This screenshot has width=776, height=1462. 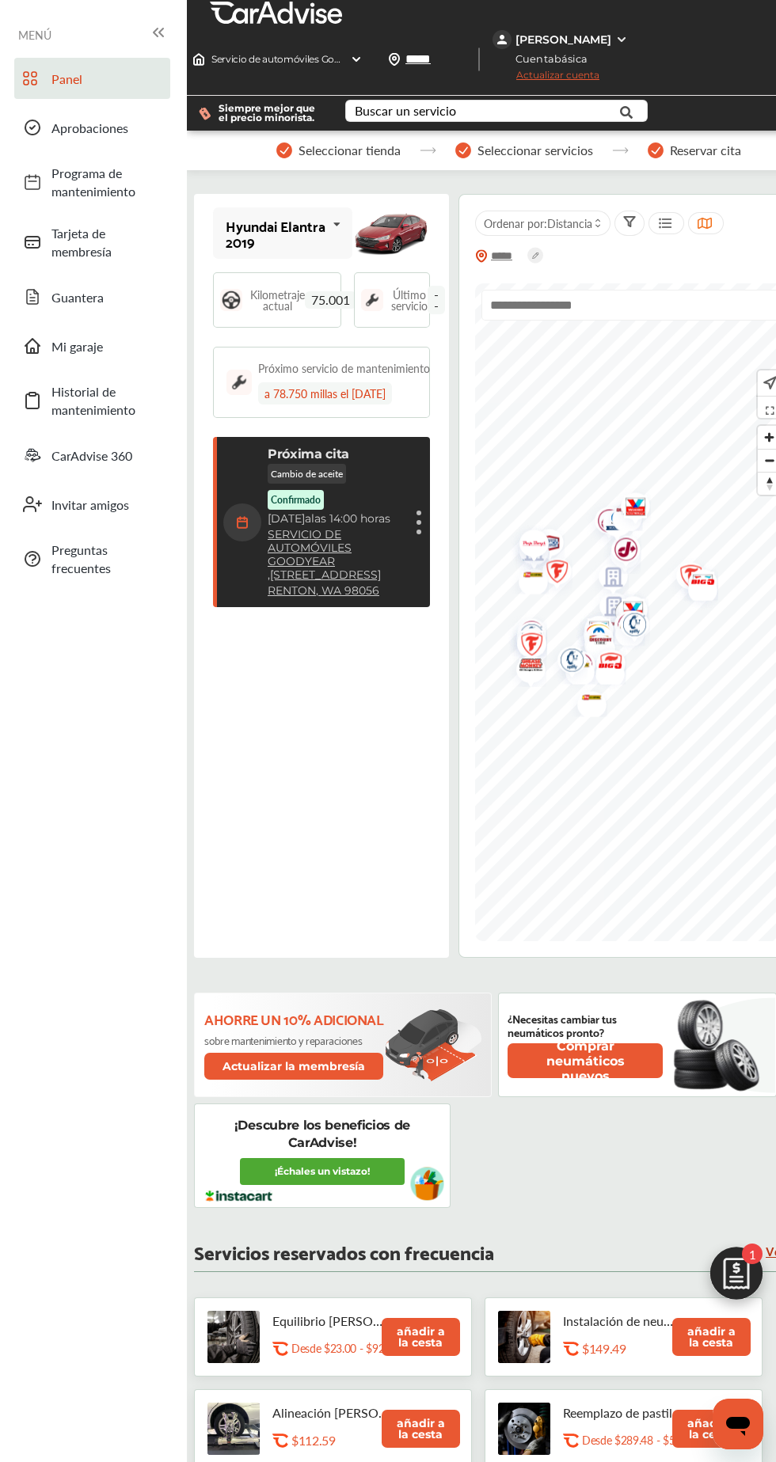 I want to click on img: instacart-logo.217963cc.svg, so click(x=238, y=1196).